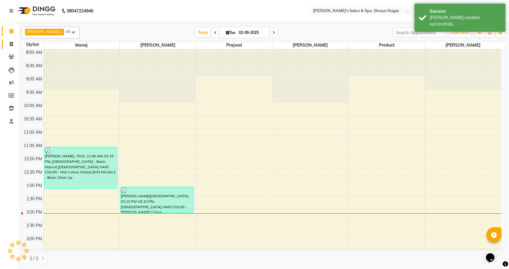  I want to click on span: Manoj, so click(82, 45).